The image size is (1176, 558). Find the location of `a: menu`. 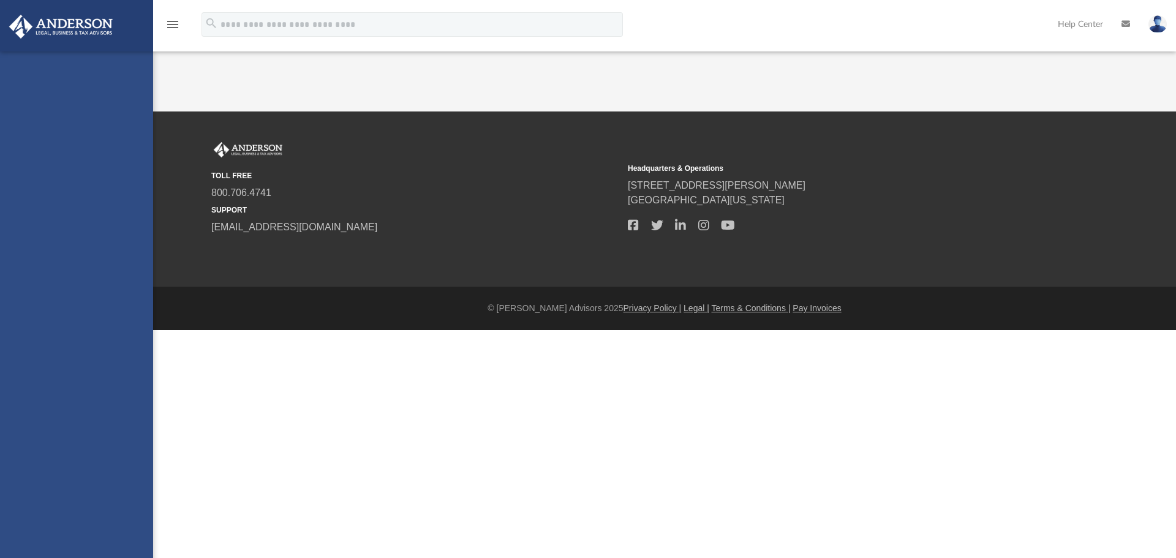

a: menu is located at coordinates (173, 28).